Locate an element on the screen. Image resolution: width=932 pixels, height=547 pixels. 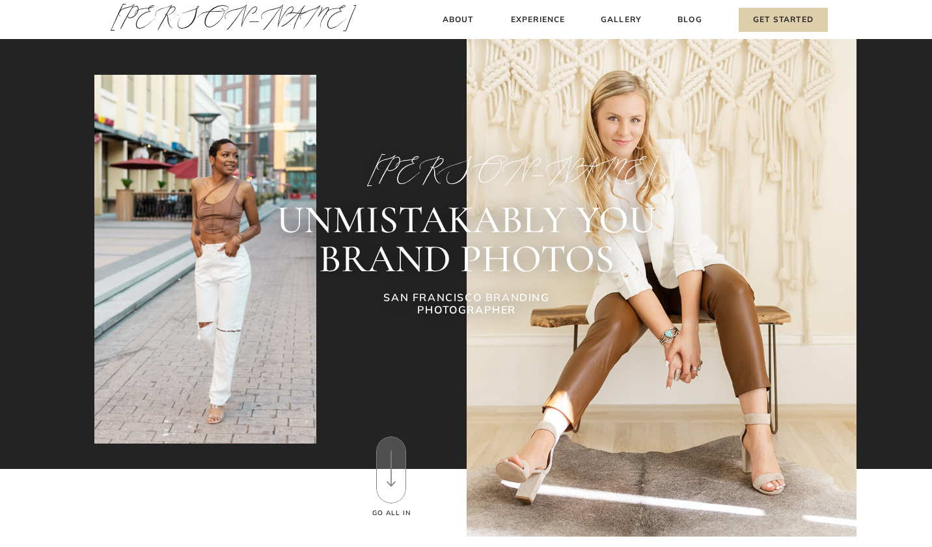
h3: Experience is located at coordinates (538, 20).